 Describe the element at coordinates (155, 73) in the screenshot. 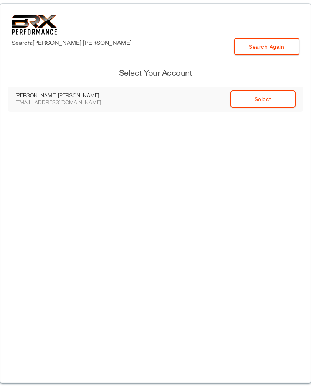

I see `h3: Select Your Account` at that location.